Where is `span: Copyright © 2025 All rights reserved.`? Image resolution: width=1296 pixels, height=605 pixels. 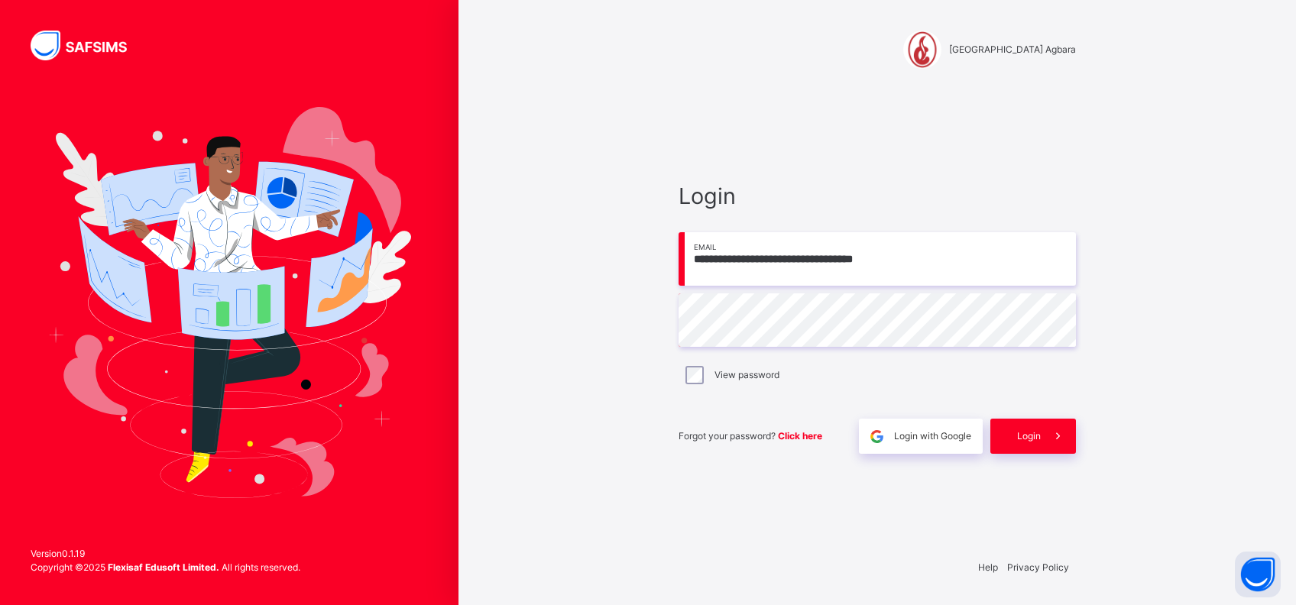
span: Copyright © 2025 All rights reserved. is located at coordinates (165, 567).